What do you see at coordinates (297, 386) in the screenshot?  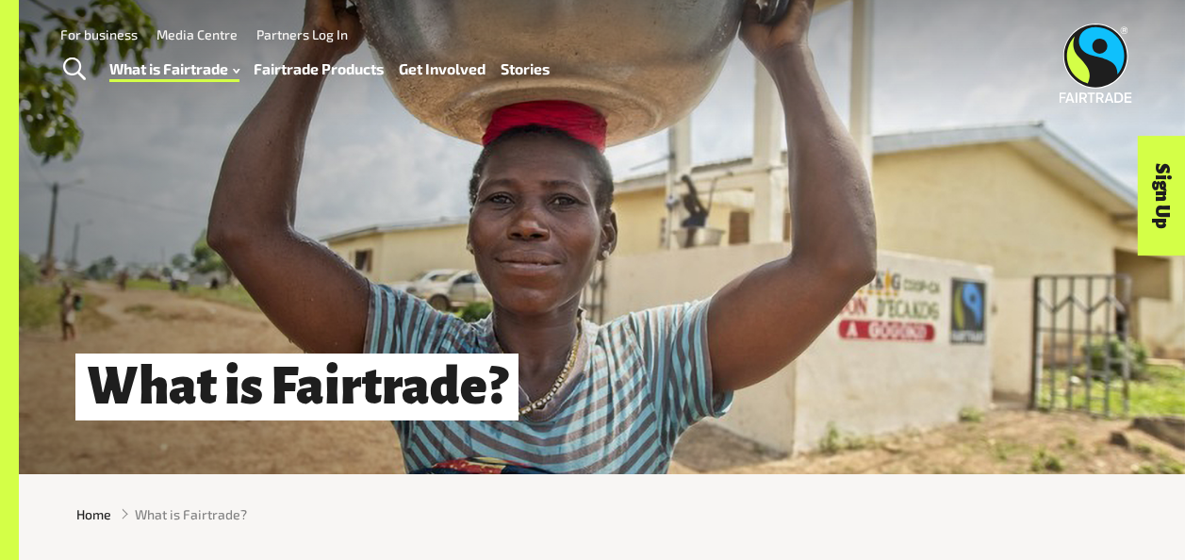 I see `h1: What is Fairtrade?` at bounding box center [297, 386].